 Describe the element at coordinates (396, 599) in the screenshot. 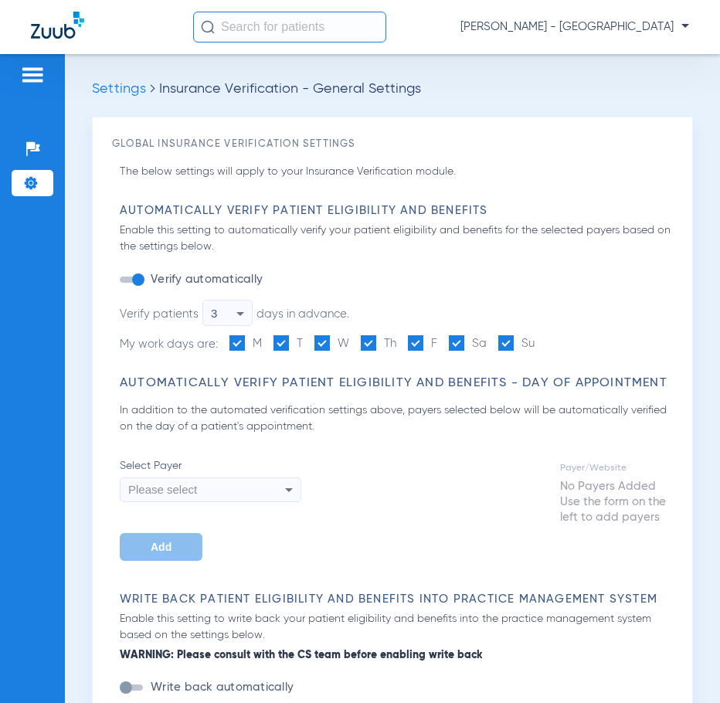

I see `h3: Write Back Patient Eligibility and Benefits Into Practice Management System` at that location.